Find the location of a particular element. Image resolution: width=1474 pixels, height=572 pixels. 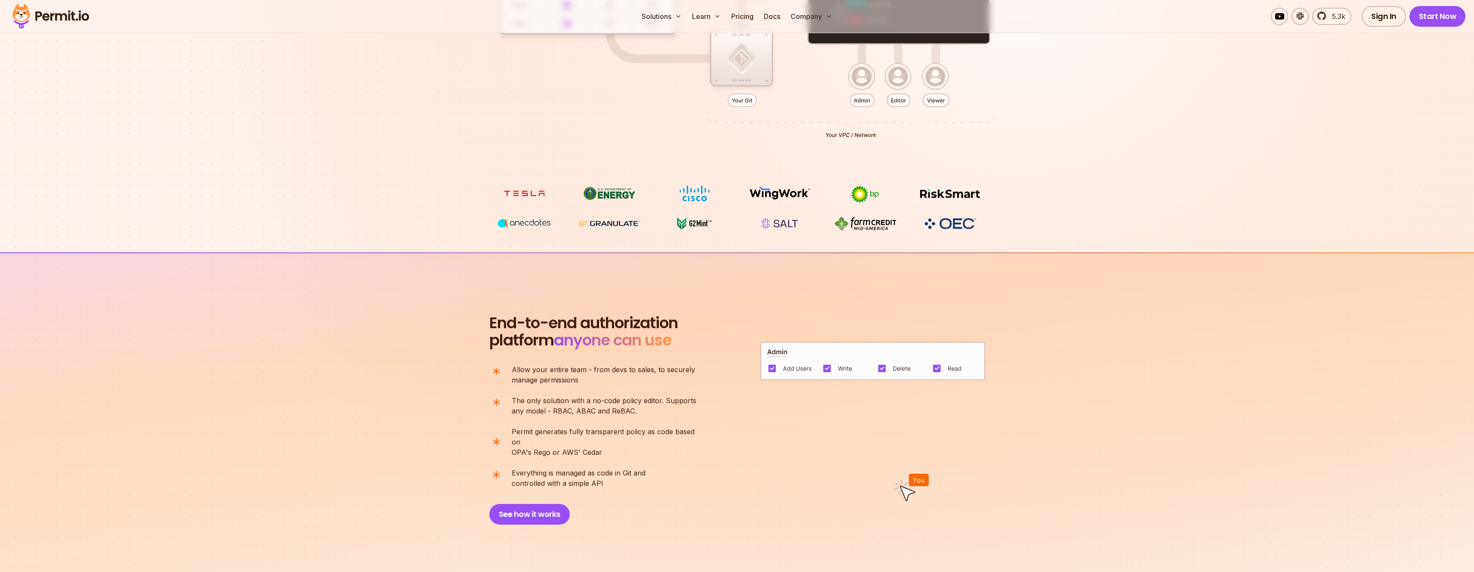

span: Everything is managed as code in Git and is located at coordinates (579, 473).